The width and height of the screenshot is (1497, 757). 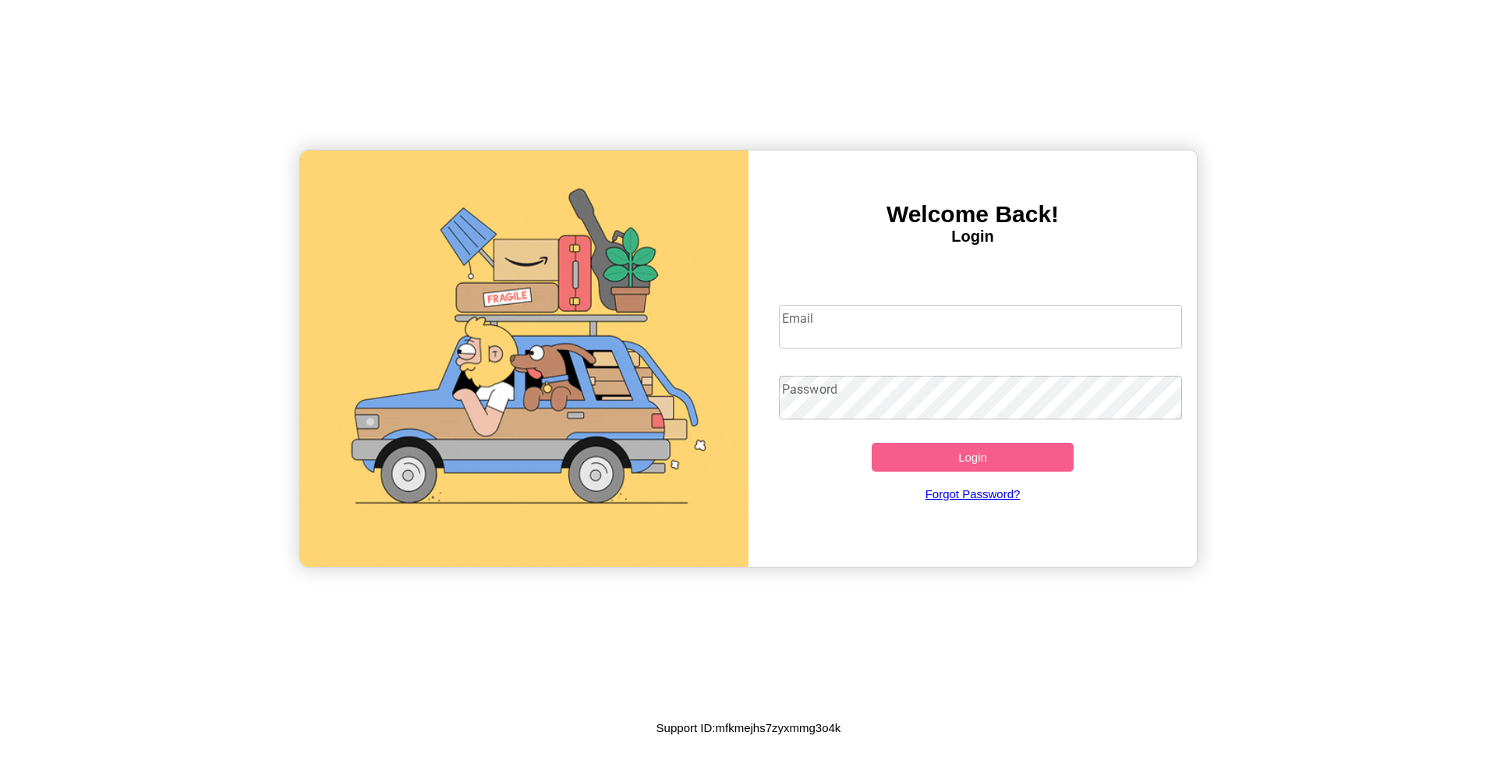 I want to click on img: gif, so click(x=524, y=359).